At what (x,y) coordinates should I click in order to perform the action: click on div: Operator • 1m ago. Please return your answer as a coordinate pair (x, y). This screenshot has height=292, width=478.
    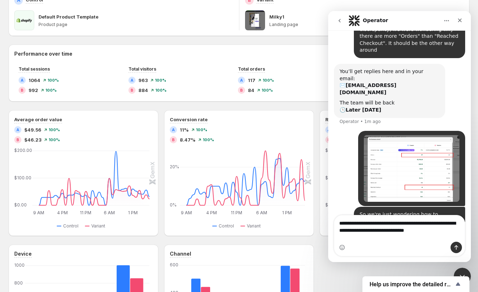
    Looking at the image, I should click on (32, 111).